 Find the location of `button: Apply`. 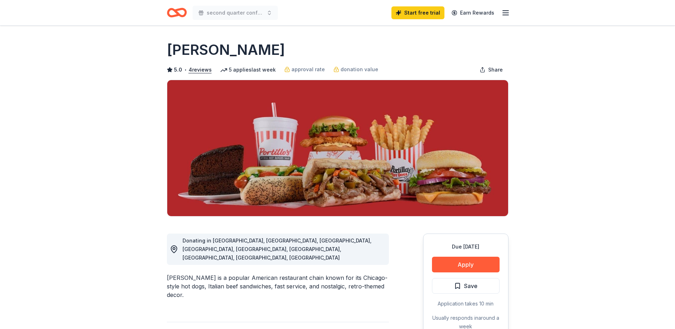

button: Apply is located at coordinates (466, 264).